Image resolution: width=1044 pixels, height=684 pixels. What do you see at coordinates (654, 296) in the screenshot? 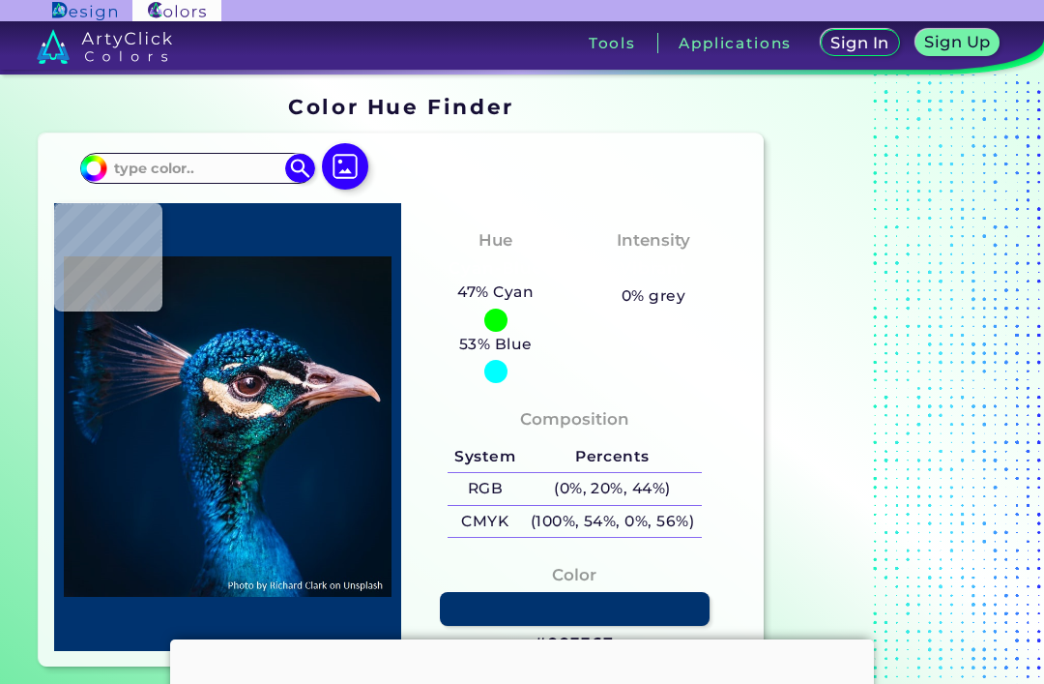
I see `h5: 0% grey` at bounding box center [654, 296].